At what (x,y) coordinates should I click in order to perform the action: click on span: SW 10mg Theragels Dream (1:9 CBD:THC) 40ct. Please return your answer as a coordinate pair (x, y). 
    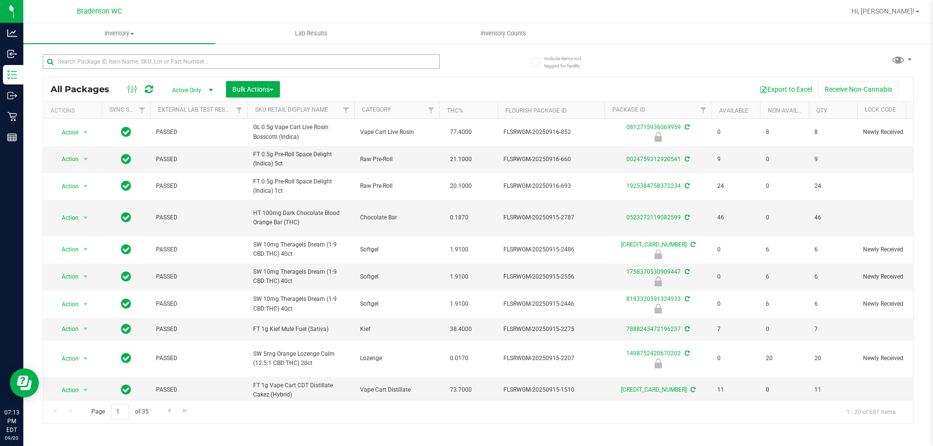
    Looking at the image, I should click on (301, 250).